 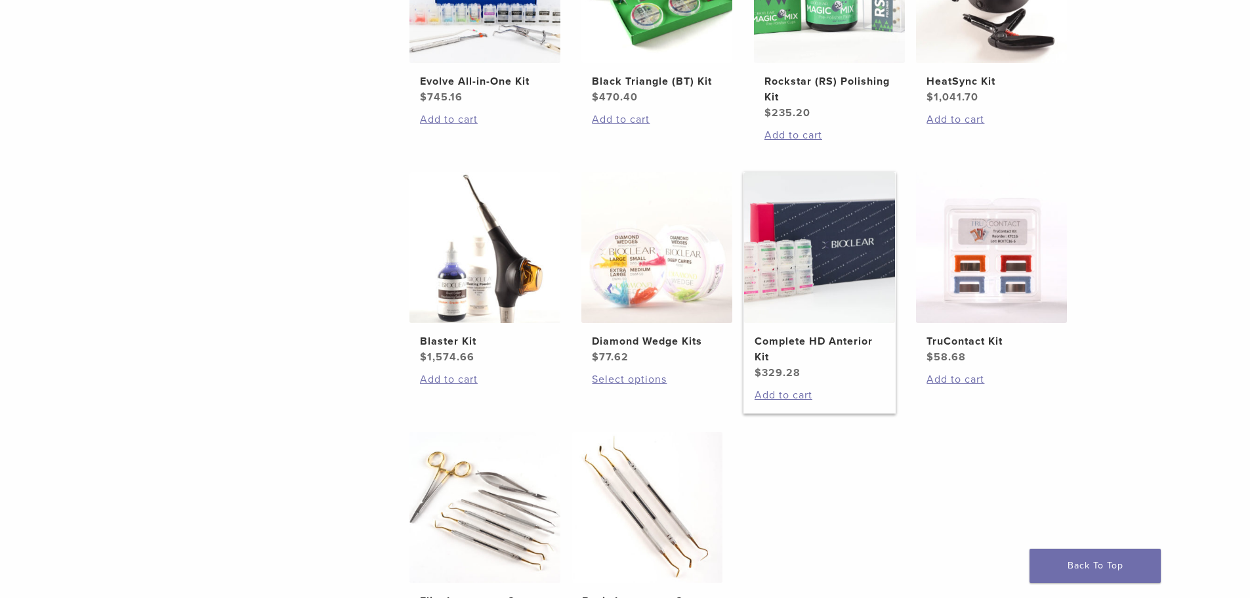 What do you see at coordinates (657, 268) in the screenshot?
I see `a: Diamond Wedge KitsDiamond Wedge Kits $77.62` at bounding box center [657, 268].